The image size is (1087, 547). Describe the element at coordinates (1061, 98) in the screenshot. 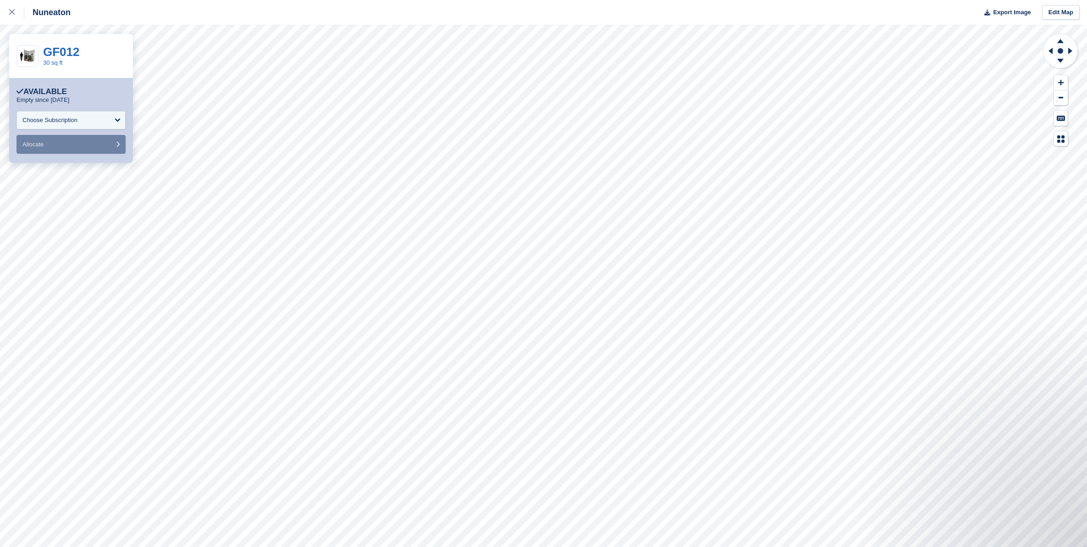

I see `button: Zoom Out` at that location.